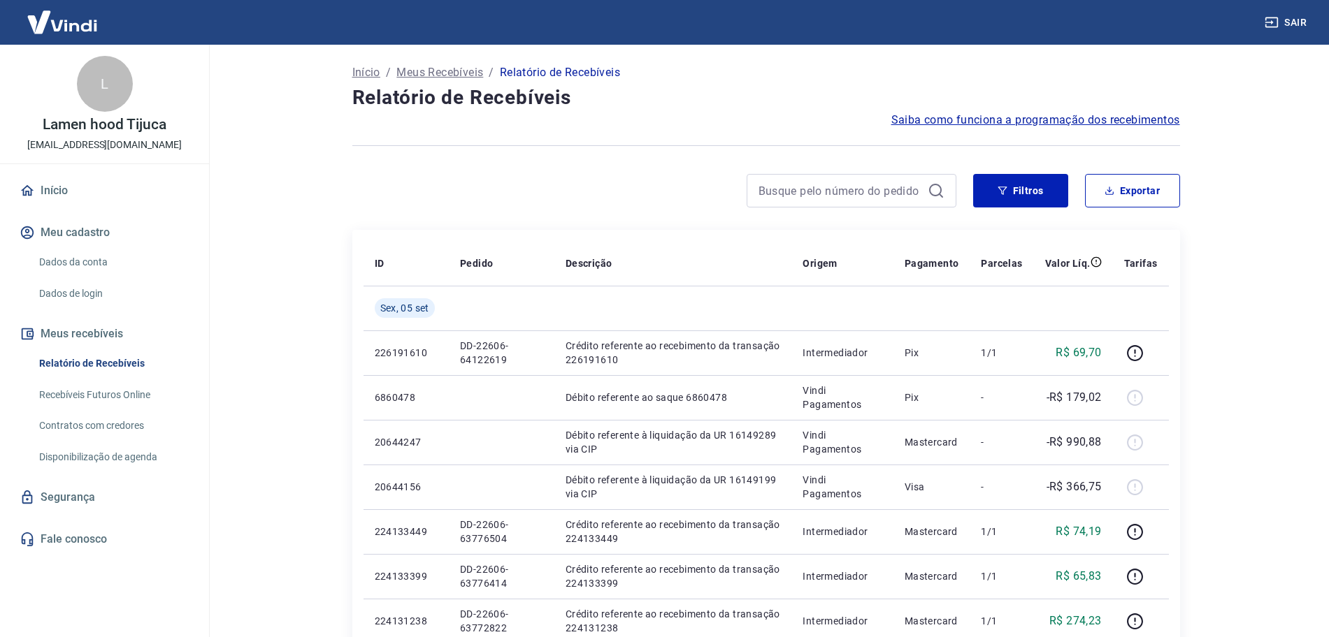 Image resolution: width=1329 pixels, height=637 pixels. I want to click on p: R$ 274,23, so click(1075, 621).